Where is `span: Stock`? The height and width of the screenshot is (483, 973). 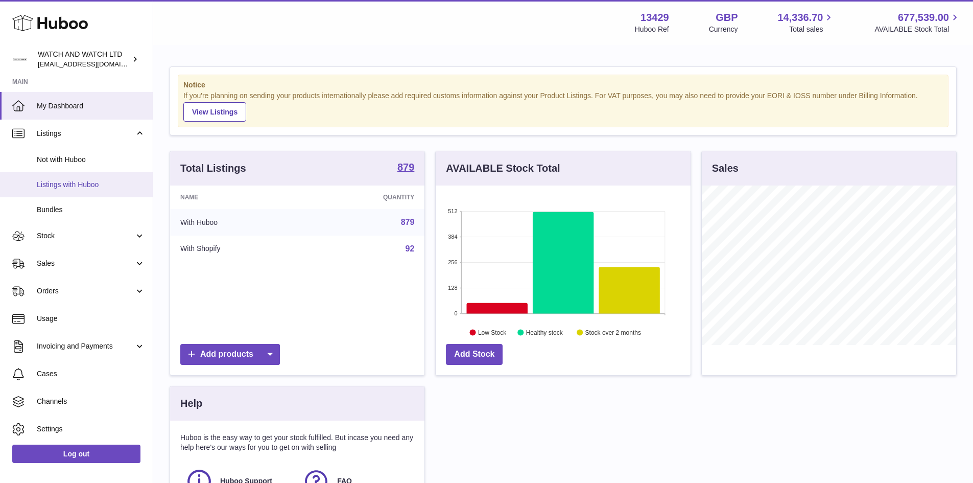
span: Stock is located at coordinates (85, 235).